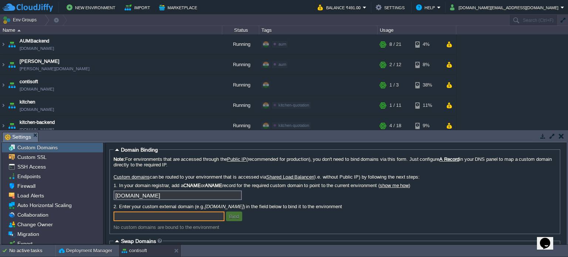 The height and width of the screenshot is (257, 568). What do you see at coordinates (25, 244) in the screenshot?
I see `span: Export` at bounding box center [25, 244].